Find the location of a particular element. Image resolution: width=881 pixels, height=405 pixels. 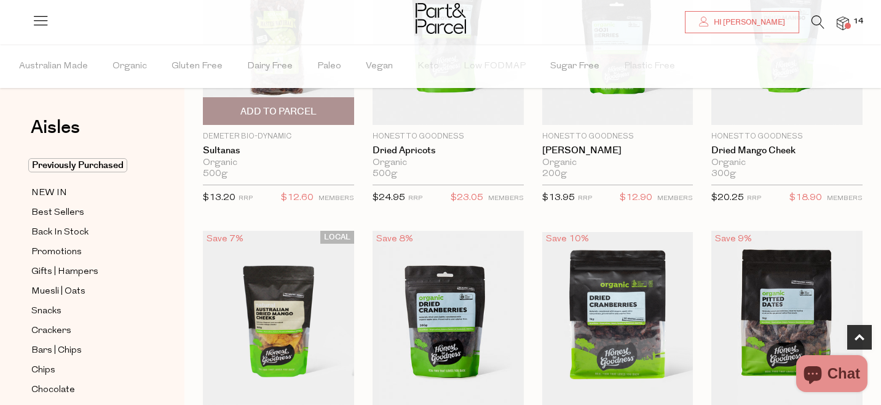

span: Low FODMAP is located at coordinates (494, 66).